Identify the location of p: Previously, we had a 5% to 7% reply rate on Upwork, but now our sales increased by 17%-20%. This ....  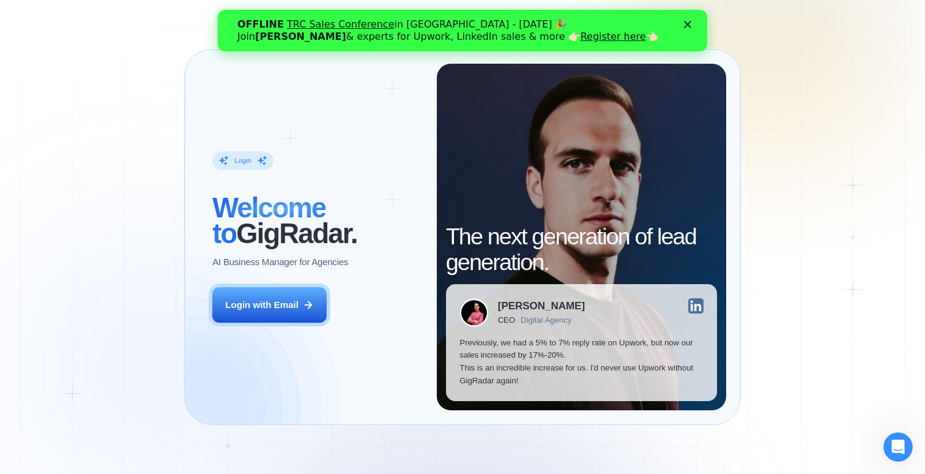
(581, 362).